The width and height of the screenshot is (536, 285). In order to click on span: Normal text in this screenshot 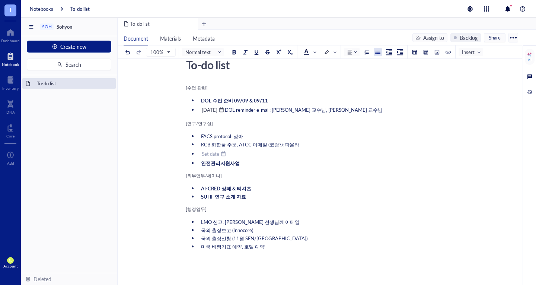, I will do `click(204, 52)`.